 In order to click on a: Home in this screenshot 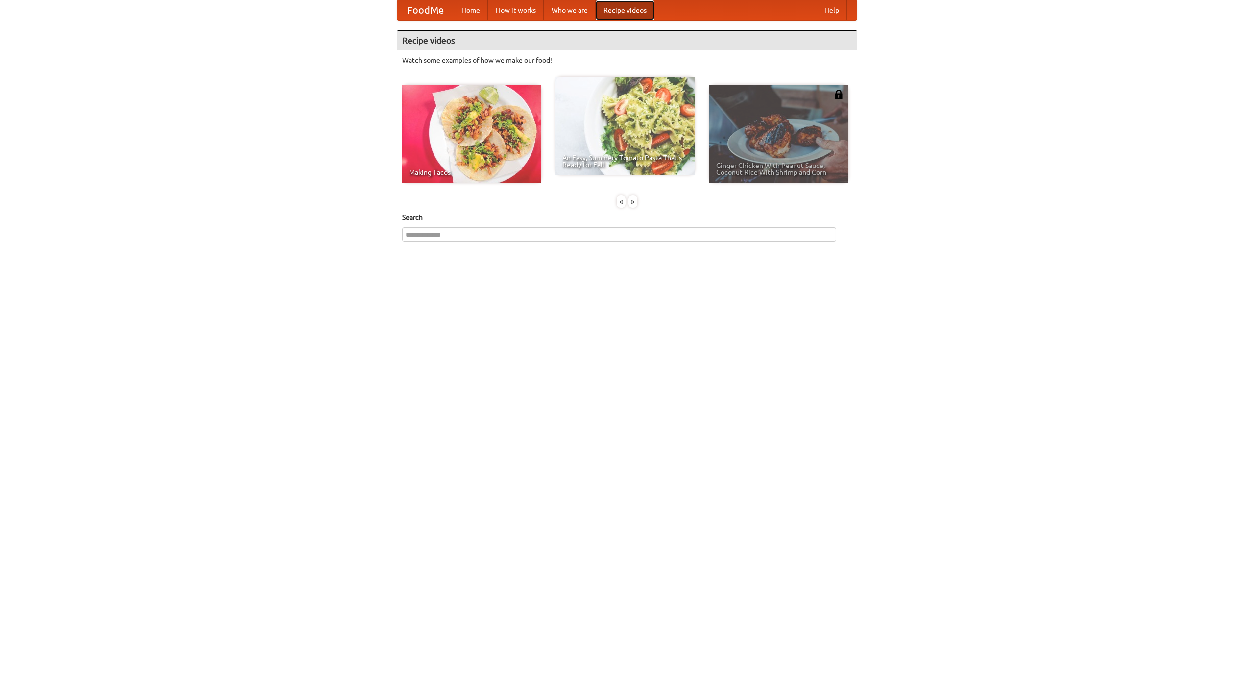, I will do `click(471, 10)`.